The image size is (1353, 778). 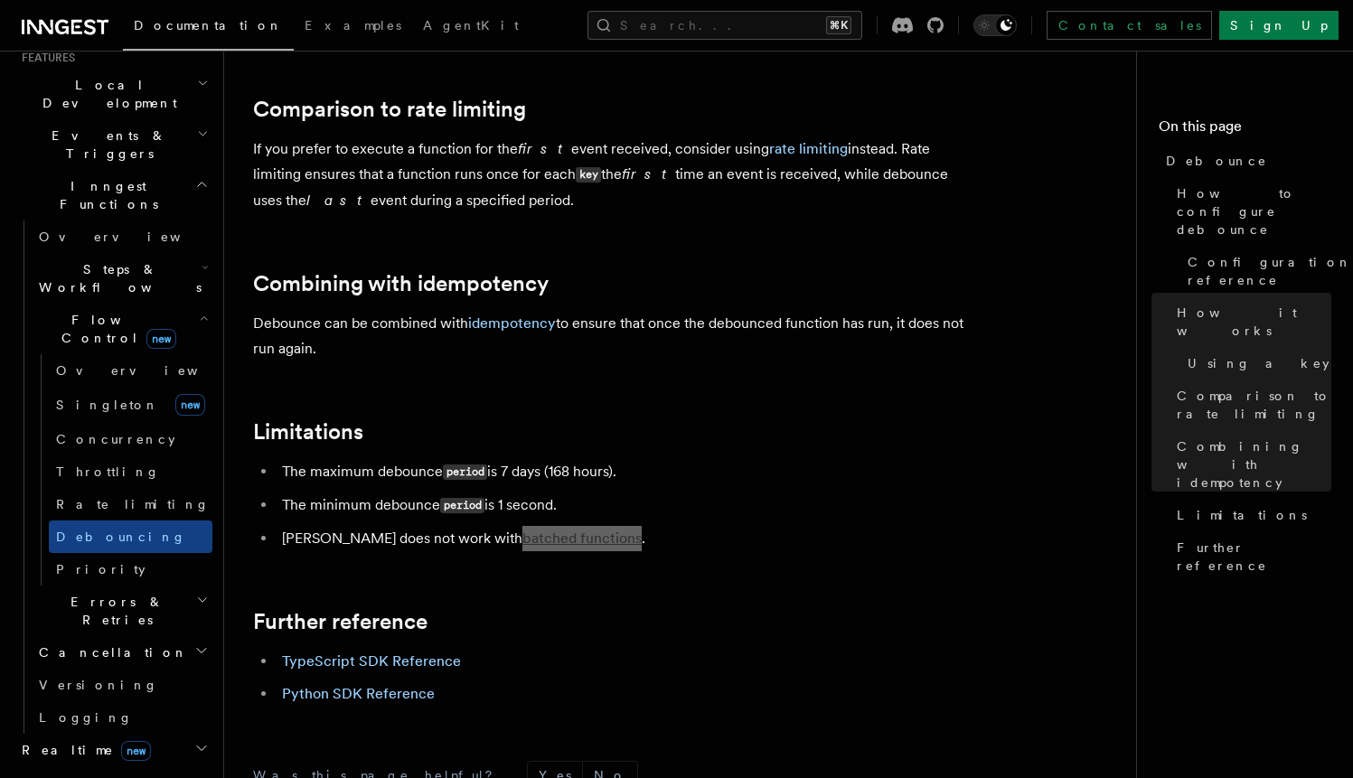 What do you see at coordinates (1245, 161) in the screenshot?
I see `a: Debounce` at bounding box center [1245, 161].